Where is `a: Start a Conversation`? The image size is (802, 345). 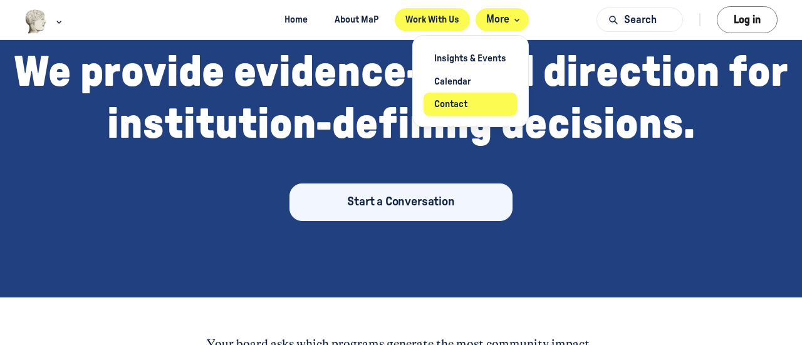
a: Start a Conversation is located at coordinates (401, 202).